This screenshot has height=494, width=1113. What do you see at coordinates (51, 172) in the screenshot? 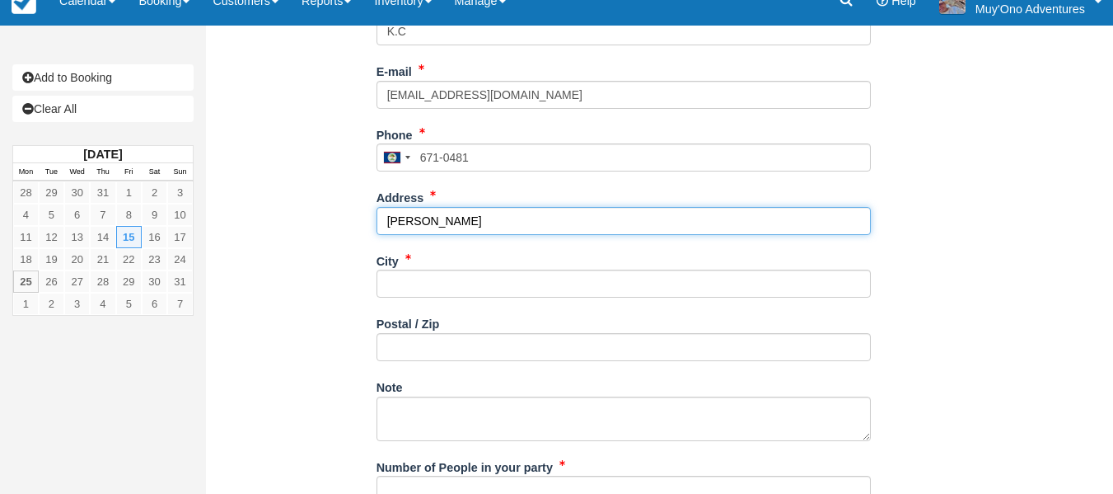
I see `th: Tue` at bounding box center [51, 172].